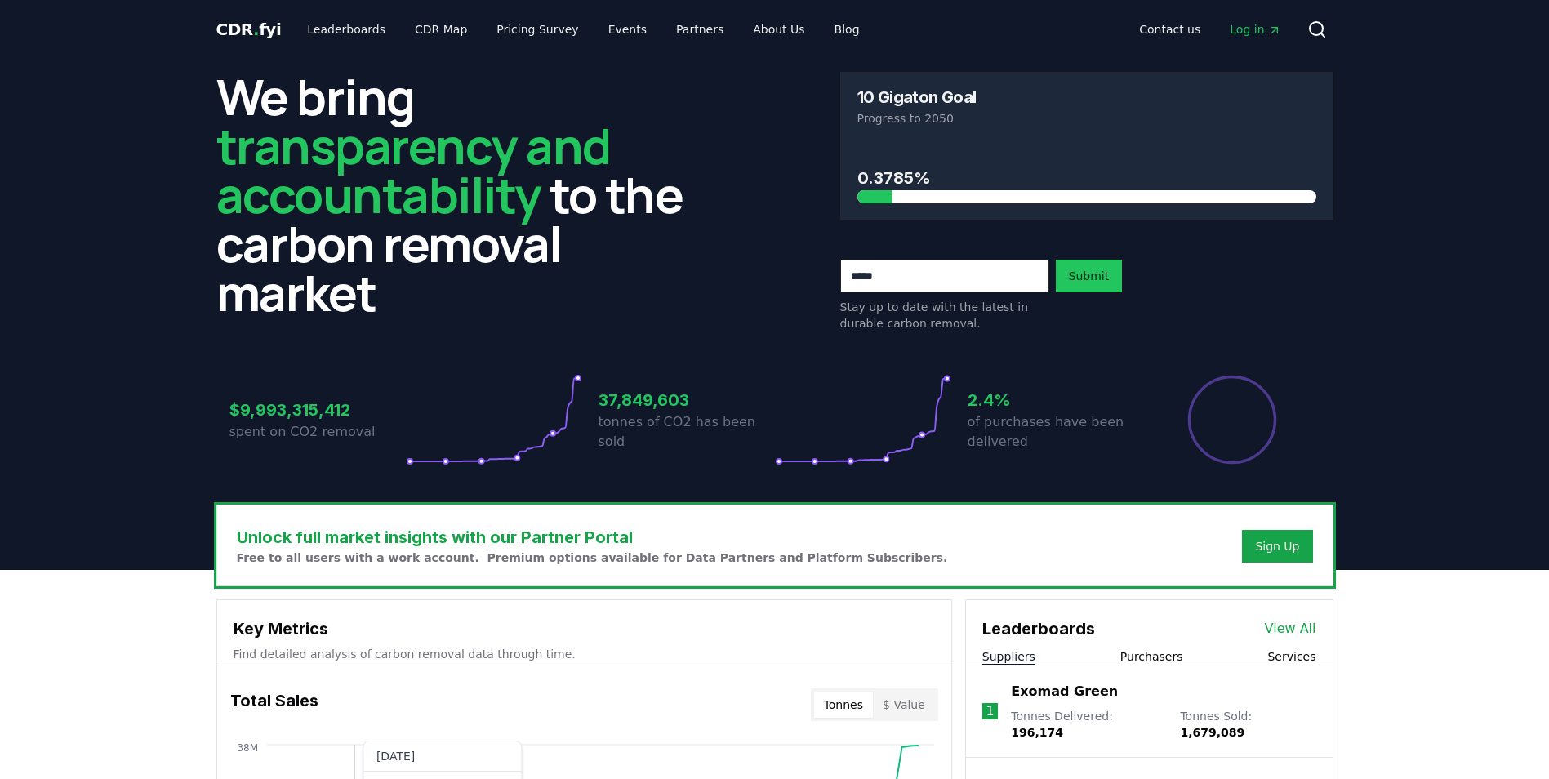 The image size is (1549, 779). What do you see at coordinates (1039, 629) in the screenshot?
I see `h3: Leaderboards` at bounding box center [1039, 629].